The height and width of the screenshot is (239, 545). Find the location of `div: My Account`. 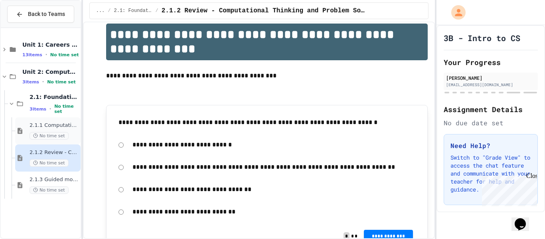

div: My Account is located at coordinates (455, 12).